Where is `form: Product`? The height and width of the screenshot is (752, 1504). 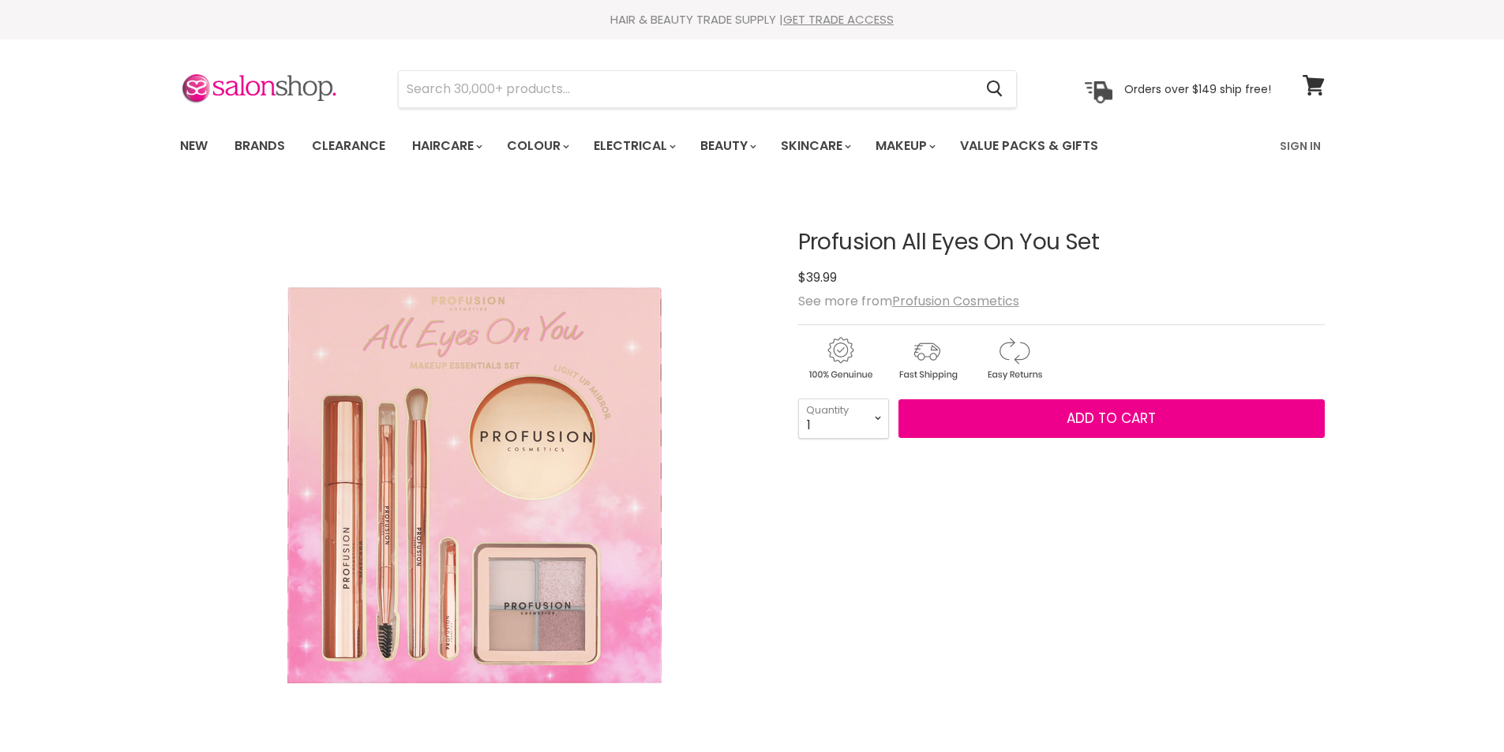
form: Product is located at coordinates (707, 89).